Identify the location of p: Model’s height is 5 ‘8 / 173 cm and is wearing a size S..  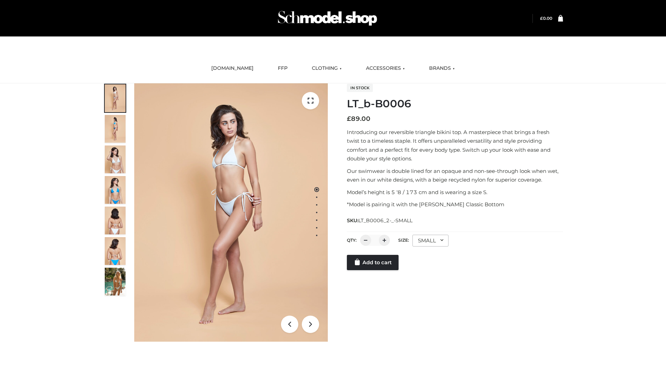
(455, 192).